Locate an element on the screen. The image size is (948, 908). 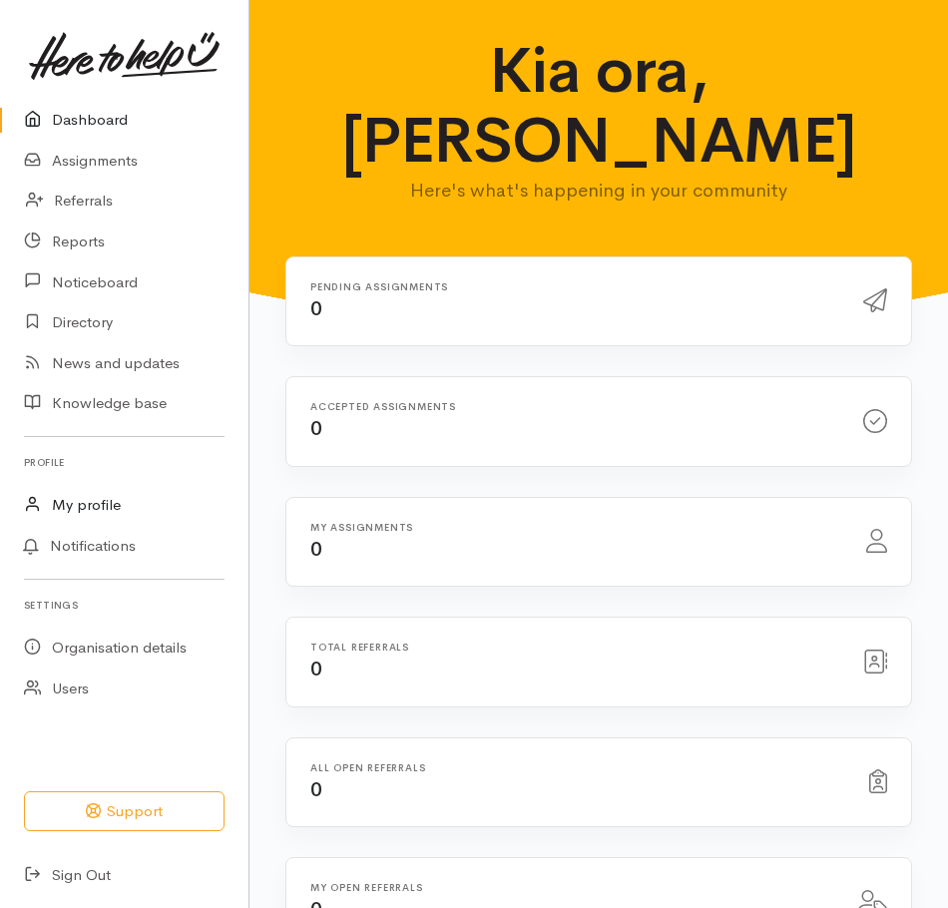
button: Support is located at coordinates (124, 811).